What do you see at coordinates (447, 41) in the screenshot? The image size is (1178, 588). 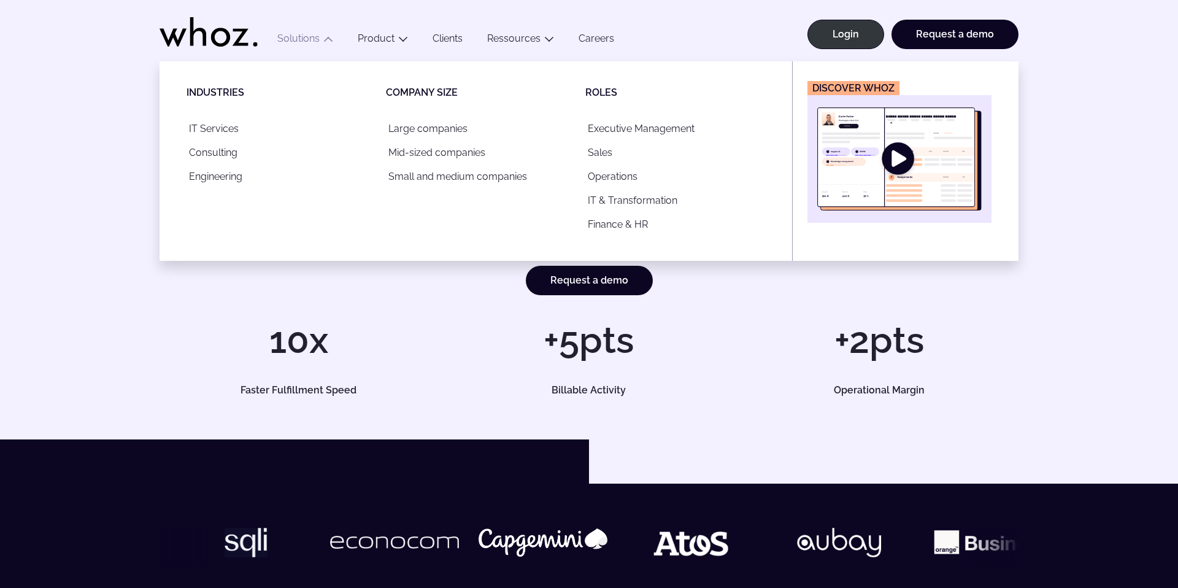 I see `a: Clients` at bounding box center [447, 41].